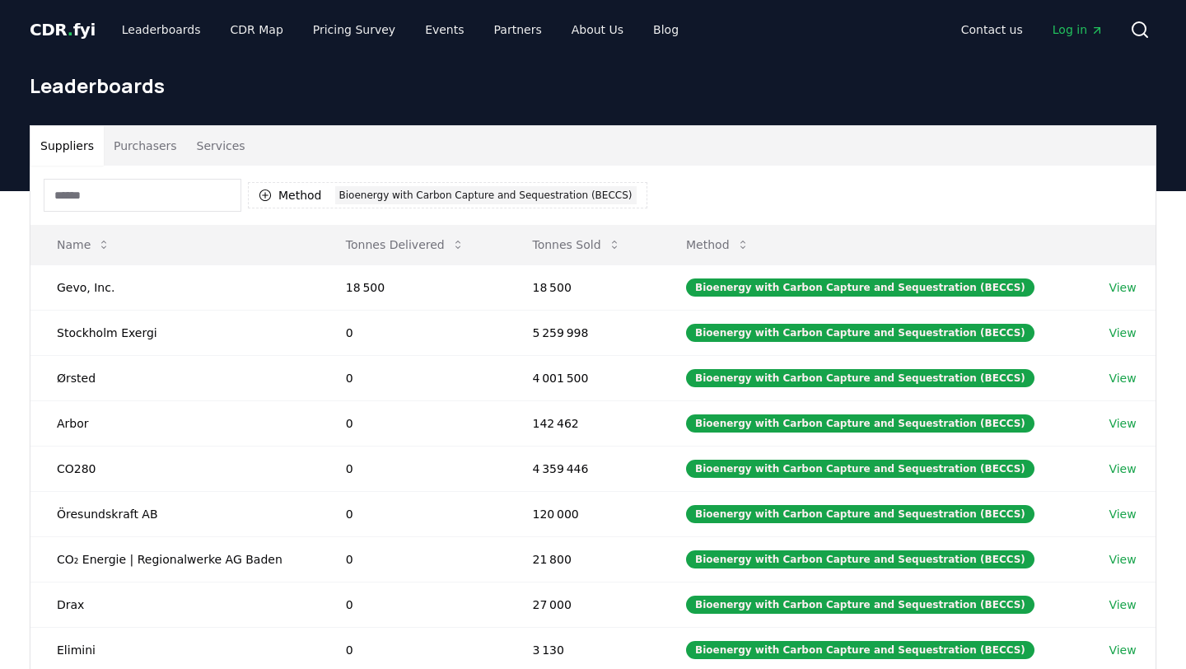  I want to click on td: 4 359 446, so click(582, 468).